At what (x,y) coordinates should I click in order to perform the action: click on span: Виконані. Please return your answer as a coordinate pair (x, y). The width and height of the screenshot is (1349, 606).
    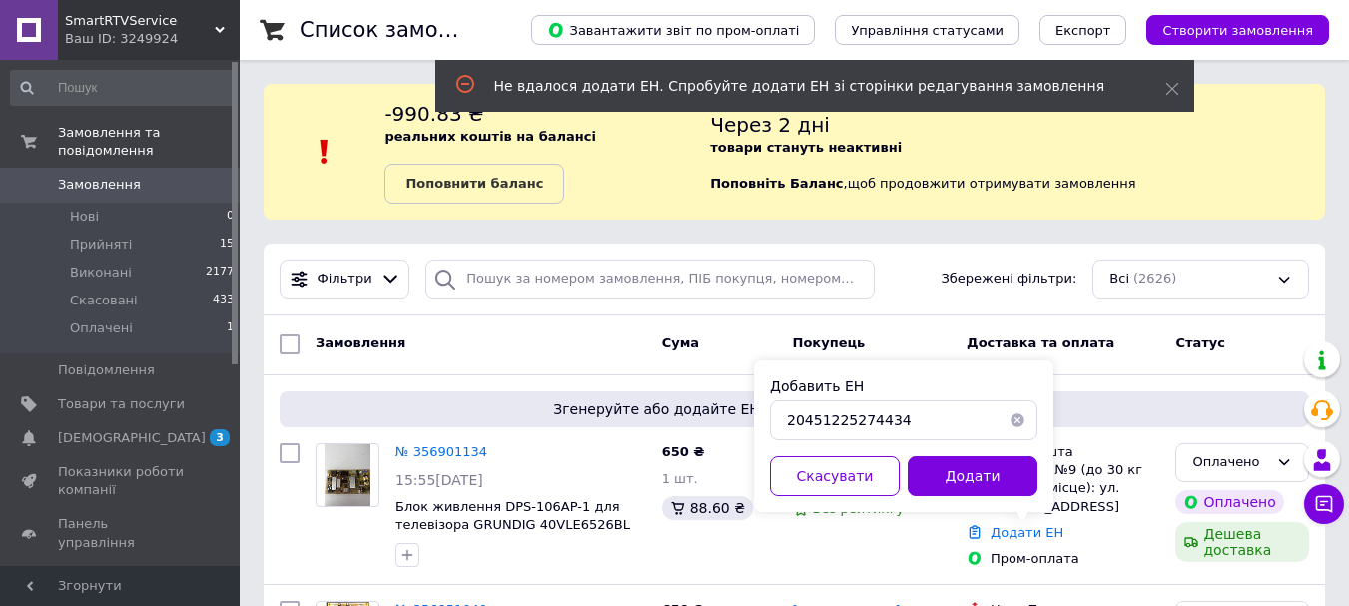
    Looking at the image, I should click on (101, 273).